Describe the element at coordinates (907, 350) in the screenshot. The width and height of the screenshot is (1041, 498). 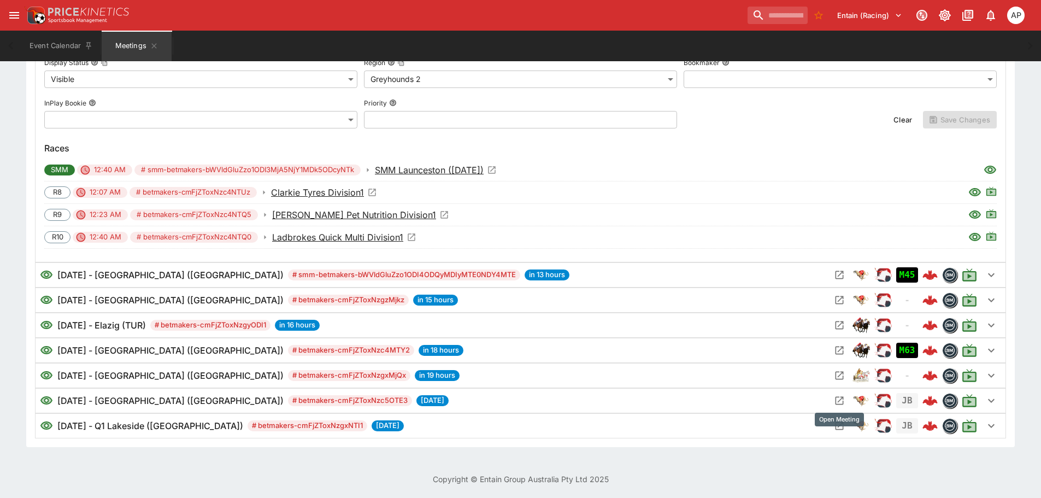
I see `div: Imported to Jetbet as UNCONFIRMED` at that location.